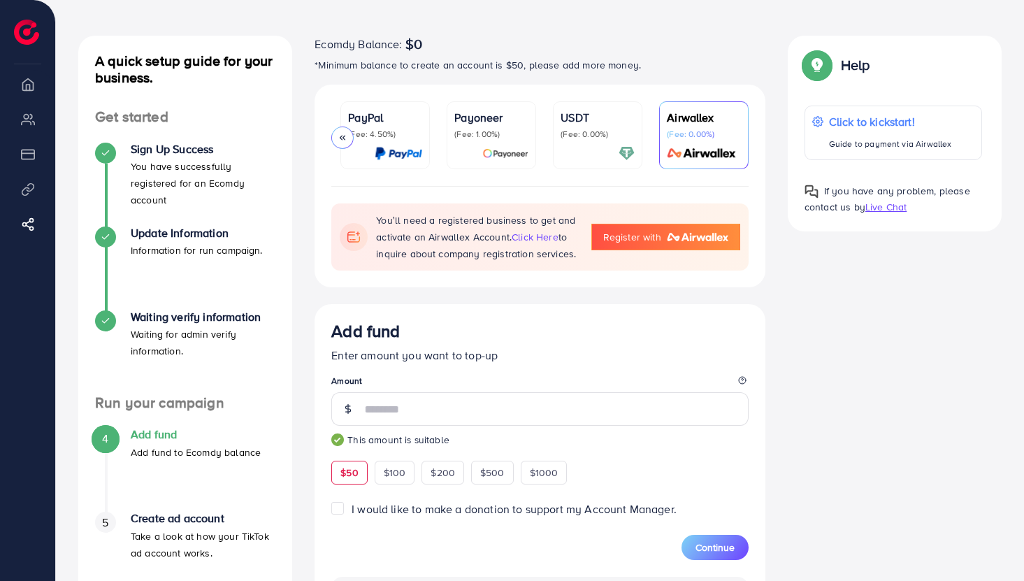 Image resolution: width=1024 pixels, height=581 pixels. What do you see at coordinates (196, 233) in the screenshot?
I see `h4: Update Information` at bounding box center [196, 233].